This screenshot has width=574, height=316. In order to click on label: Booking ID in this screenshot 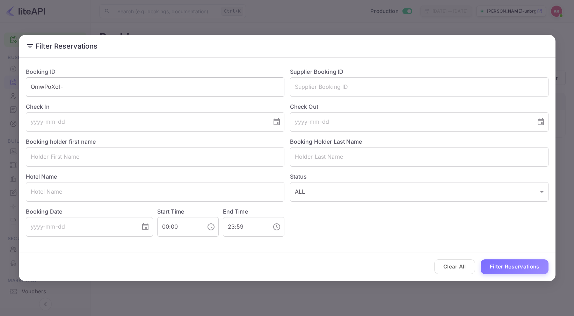, I will do `click(41, 72)`.